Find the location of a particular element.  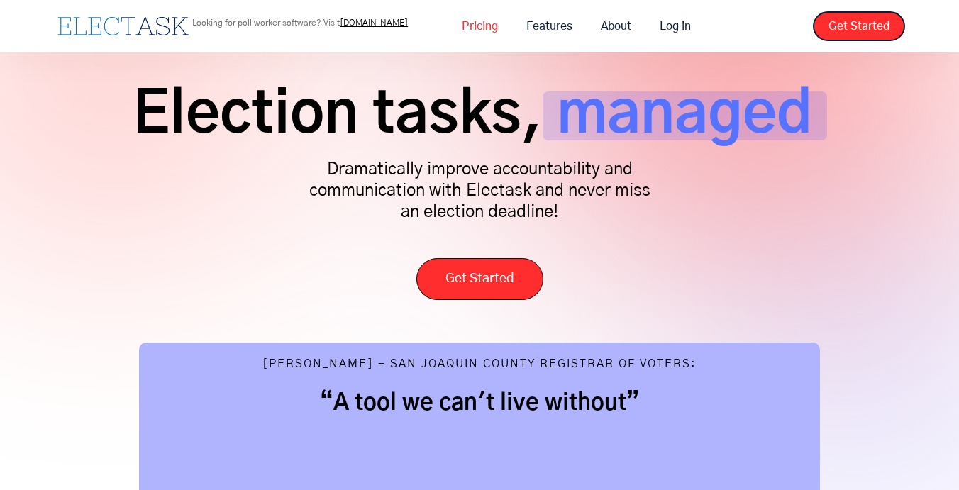

a: About is located at coordinates (616, 26).